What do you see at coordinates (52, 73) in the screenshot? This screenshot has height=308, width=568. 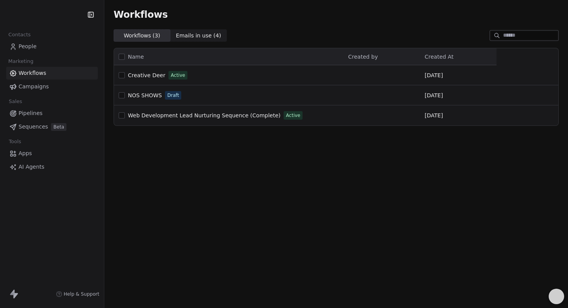 I see `a: Workflows` at bounding box center [52, 73].